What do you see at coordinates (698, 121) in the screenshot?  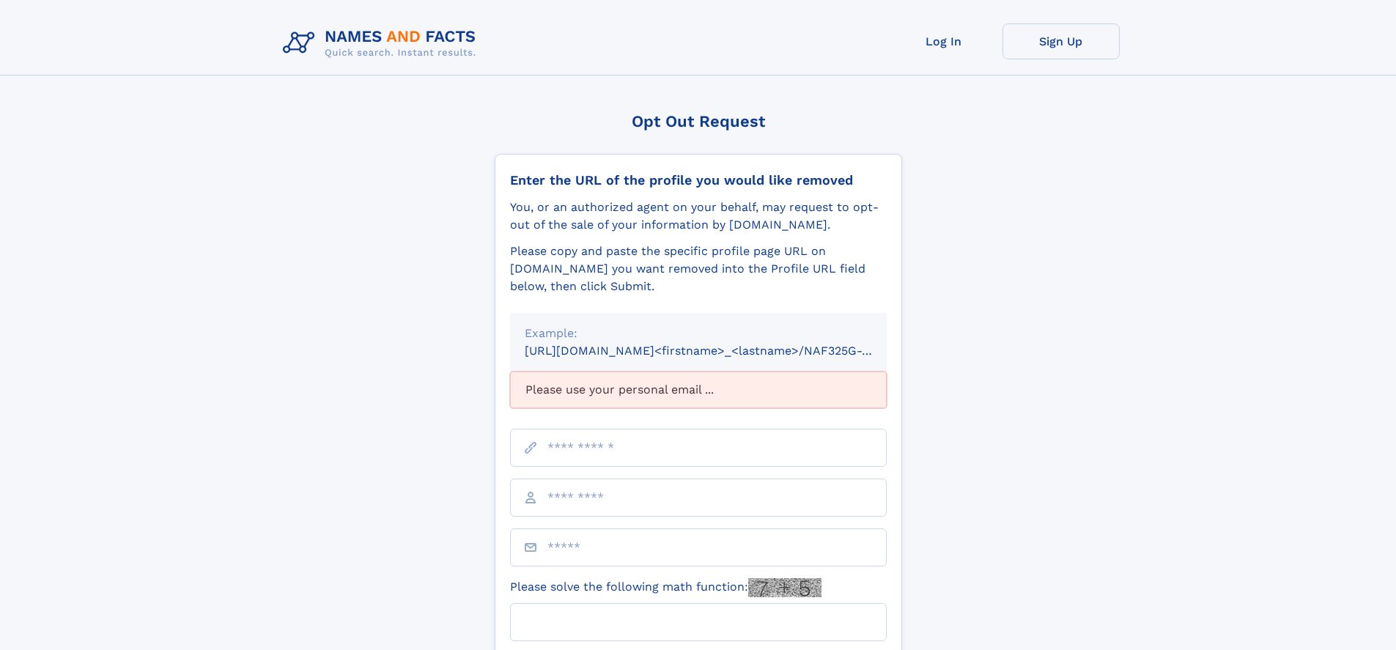 I see `div: Opt Out Request` at bounding box center [698, 121].